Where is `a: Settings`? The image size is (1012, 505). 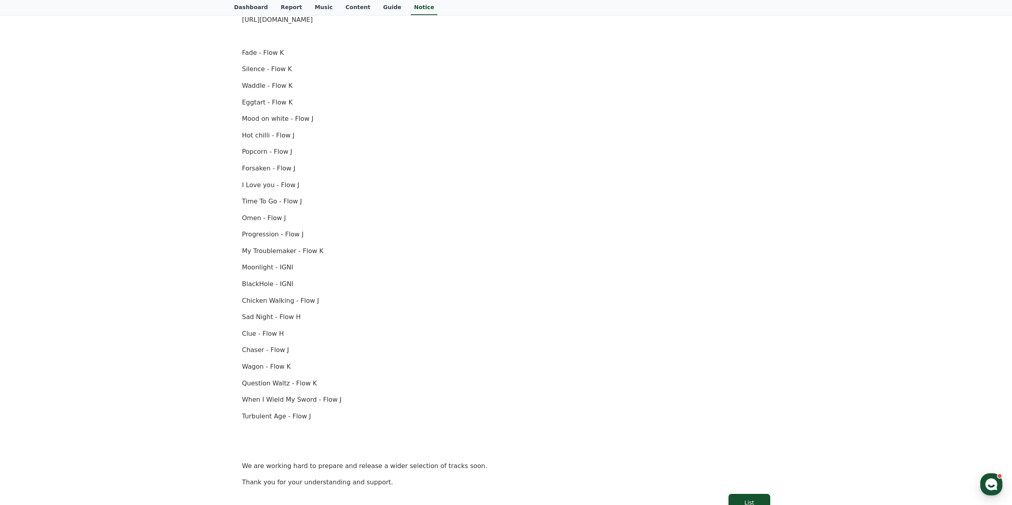 a: Settings is located at coordinates (128, 262).